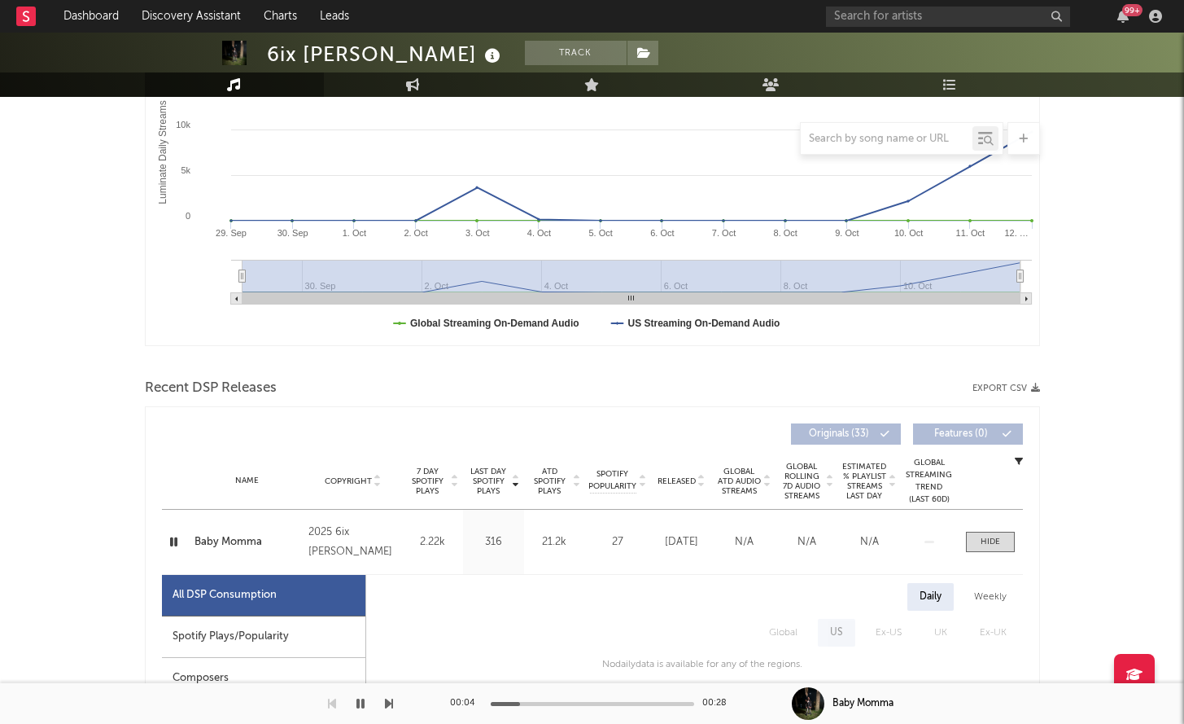 Image resolution: width=1184 pixels, height=724 pixels. I want to click on button: Originals(33), so click(846, 434).